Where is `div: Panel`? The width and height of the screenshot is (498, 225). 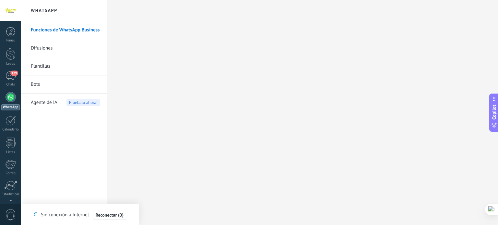 div: Panel is located at coordinates (11, 40).